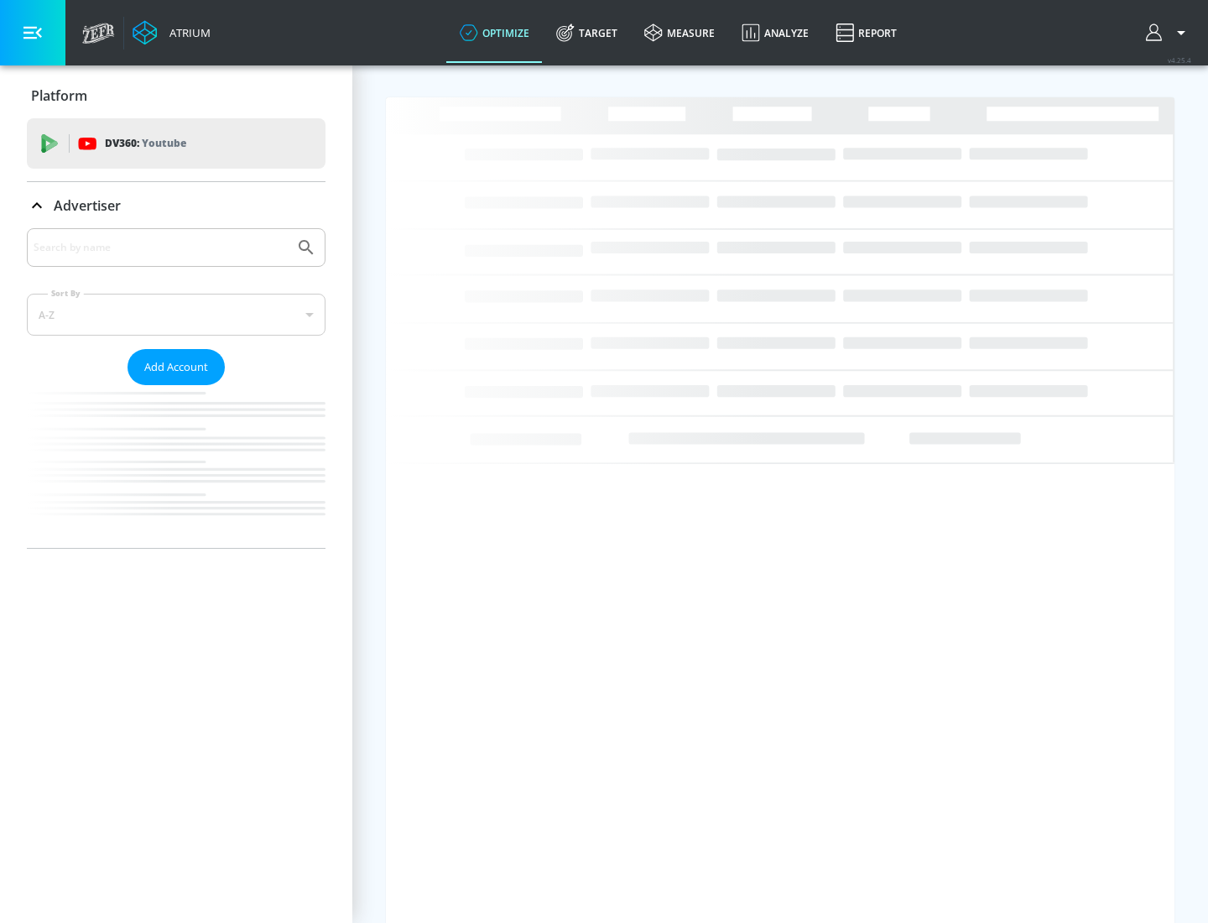  Describe the element at coordinates (866, 33) in the screenshot. I see `a: Report` at that location.